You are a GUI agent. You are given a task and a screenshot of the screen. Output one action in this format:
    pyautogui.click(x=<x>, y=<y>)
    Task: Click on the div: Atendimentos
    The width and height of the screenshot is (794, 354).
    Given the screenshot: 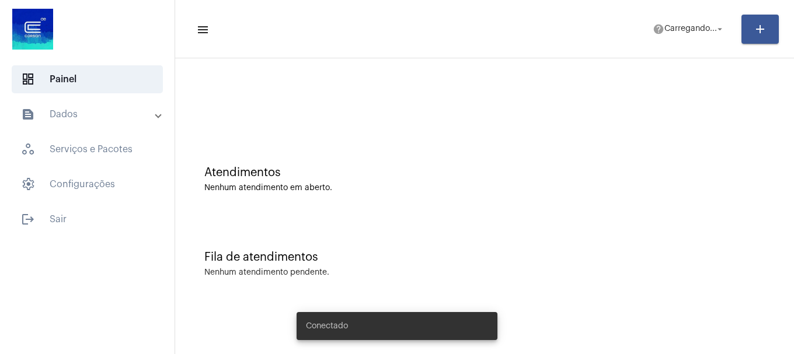 What is the action you would take?
    pyautogui.click(x=485, y=173)
    